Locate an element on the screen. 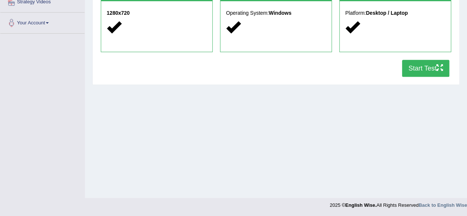 The width and height of the screenshot is (467, 216). button: Start Test is located at coordinates (426, 68).